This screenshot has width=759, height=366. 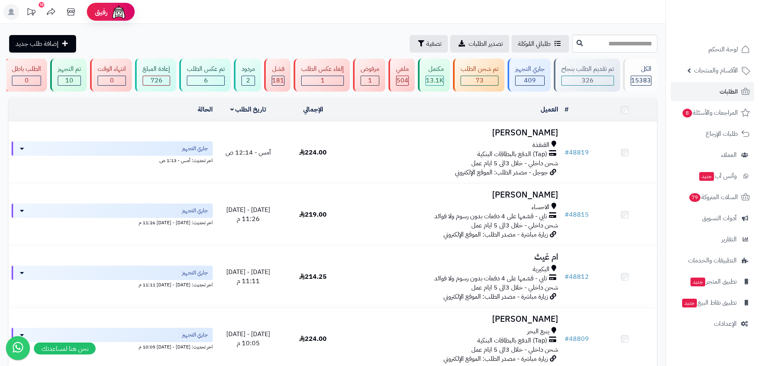 I want to click on div: تم تقديم الطلب بنجاح, so click(x=587, y=69).